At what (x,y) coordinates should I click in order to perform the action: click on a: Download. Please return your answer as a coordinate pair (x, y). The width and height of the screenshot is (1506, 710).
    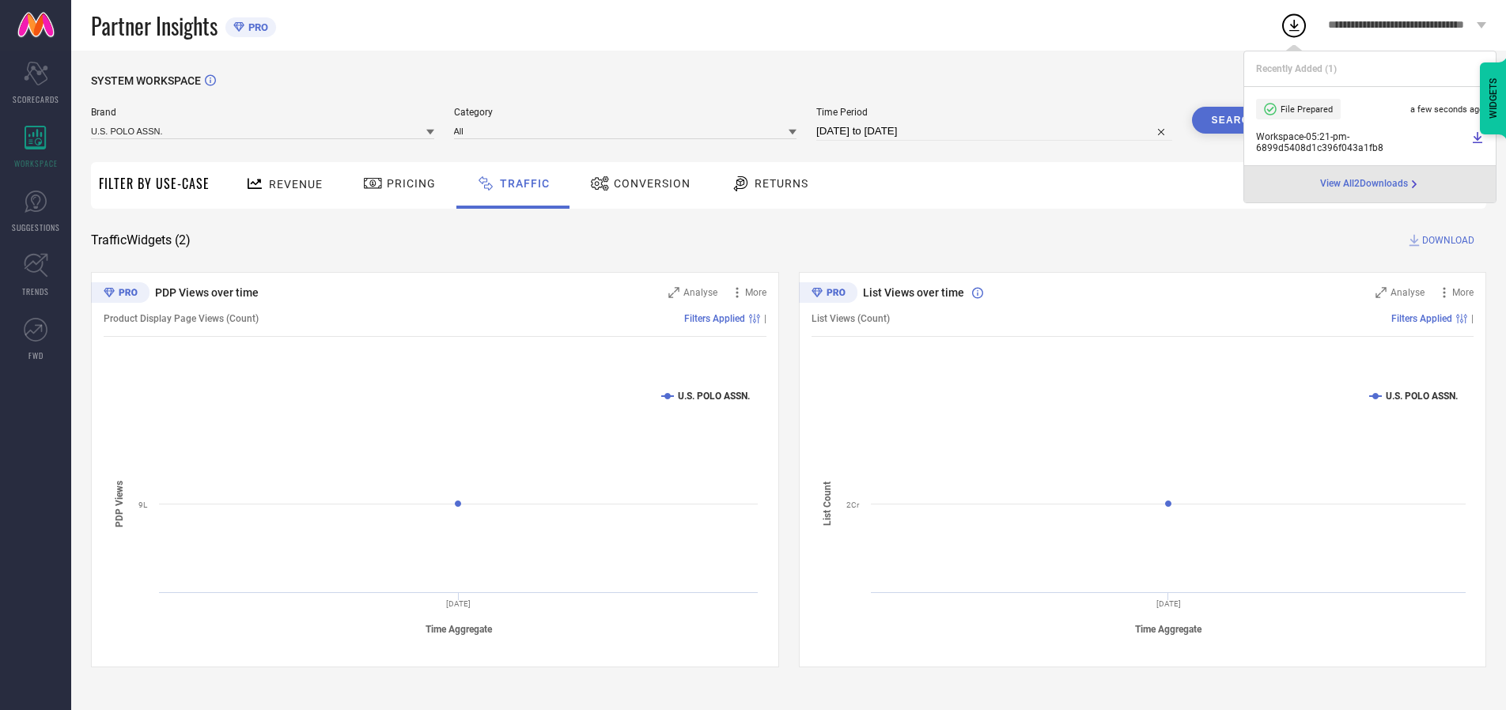
    Looking at the image, I should click on (1477, 142).